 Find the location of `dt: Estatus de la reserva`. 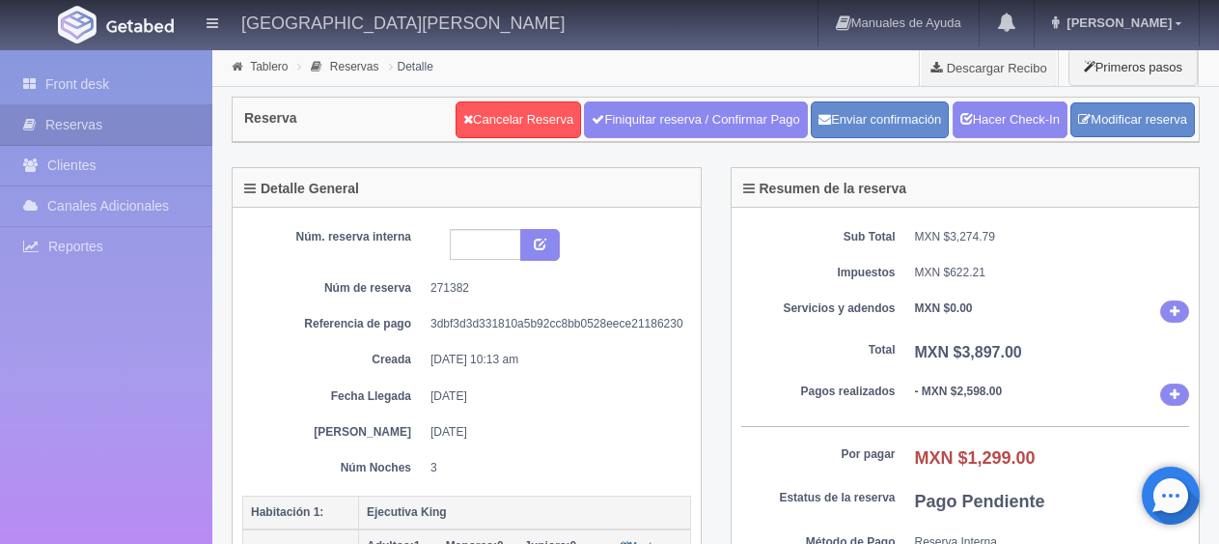

dt: Estatus de la reserva is located at coordinates (819, 497).